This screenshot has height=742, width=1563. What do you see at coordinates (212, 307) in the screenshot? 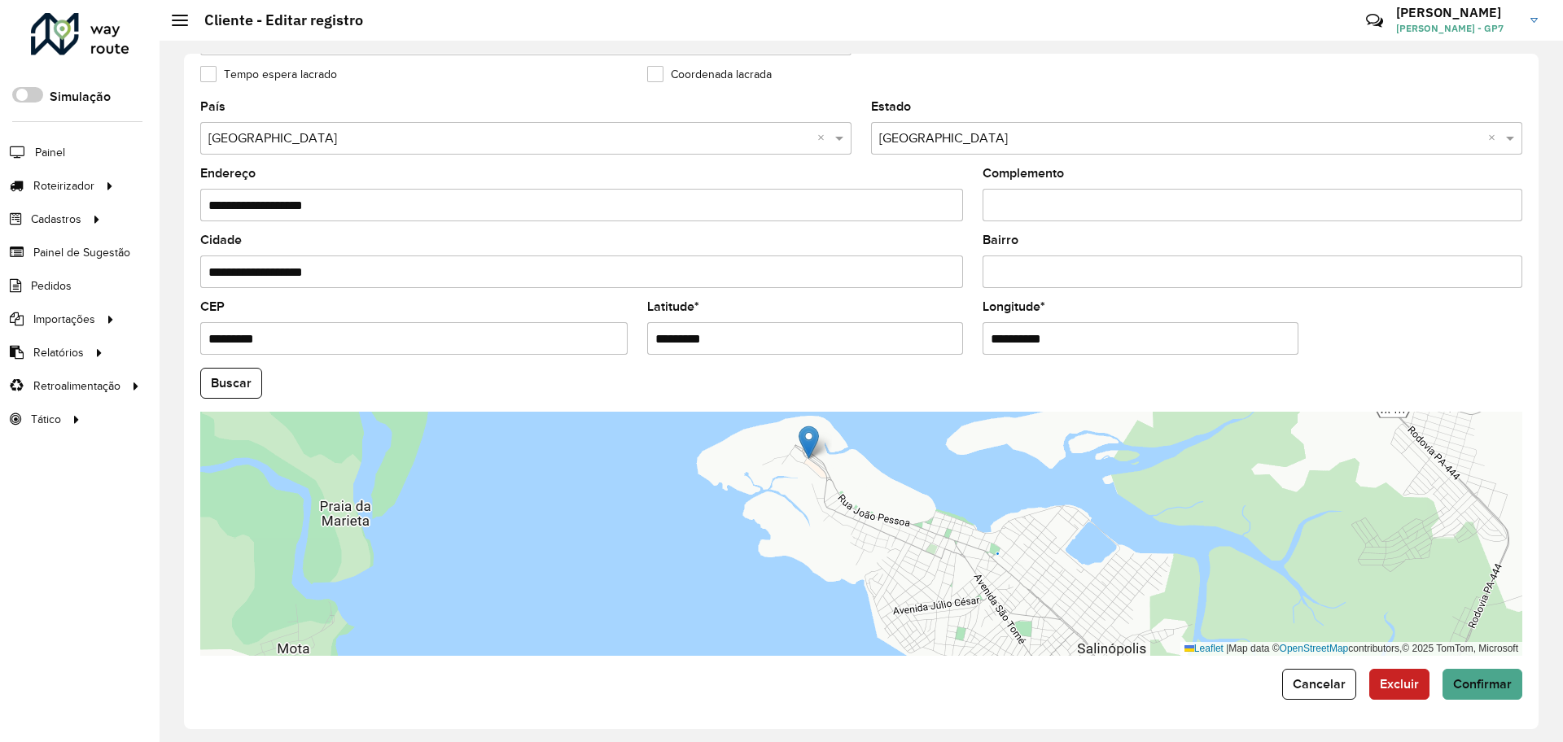
I see `label: CEP` at bounding box center [212, 307].